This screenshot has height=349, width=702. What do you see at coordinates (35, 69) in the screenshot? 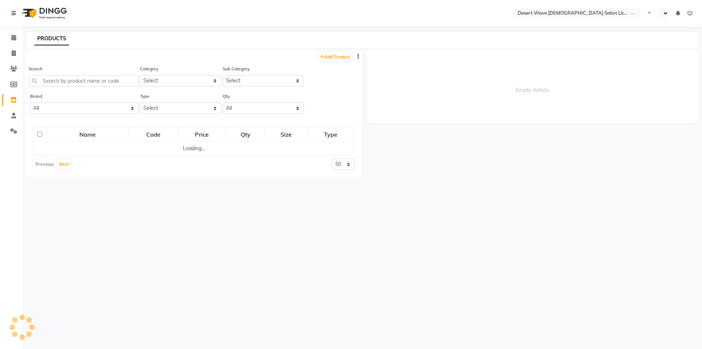
I see `label: Search` at bounding box center [35, 69].